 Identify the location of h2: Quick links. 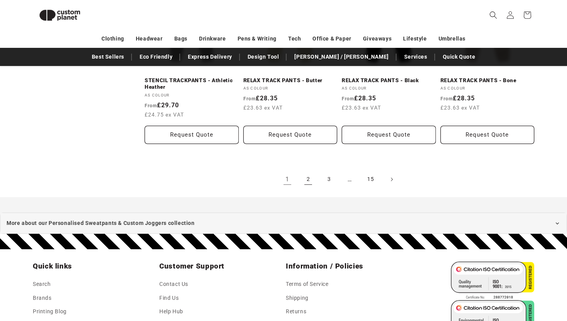
(94, 266).